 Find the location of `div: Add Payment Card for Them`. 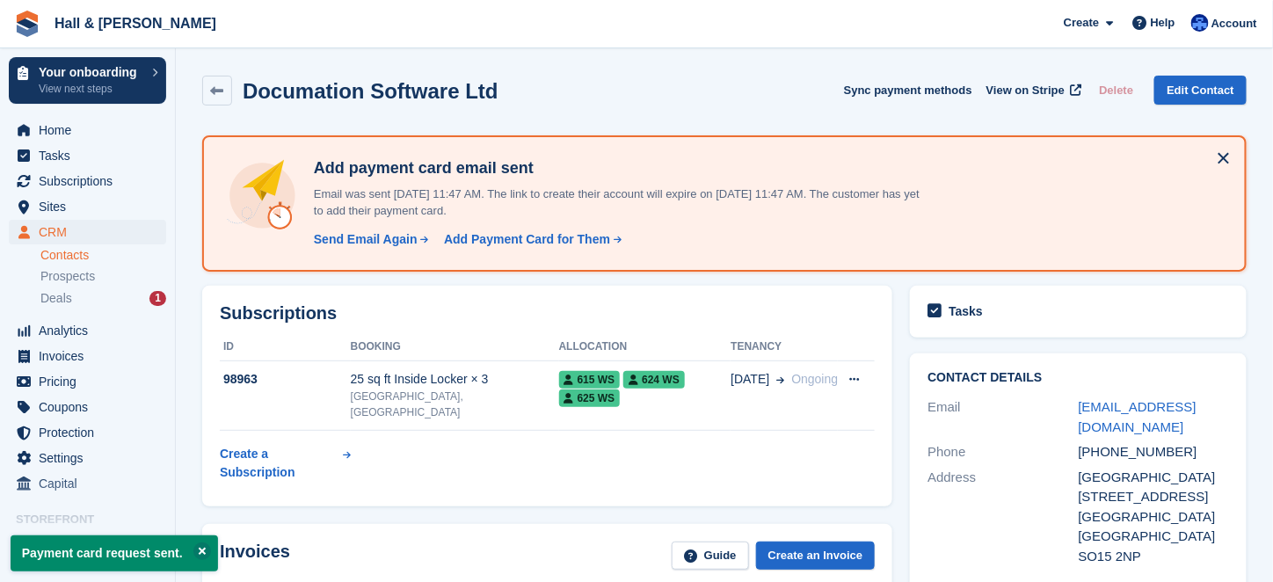

div: Add Payment Card for Them is located at coordinates (527, 239).